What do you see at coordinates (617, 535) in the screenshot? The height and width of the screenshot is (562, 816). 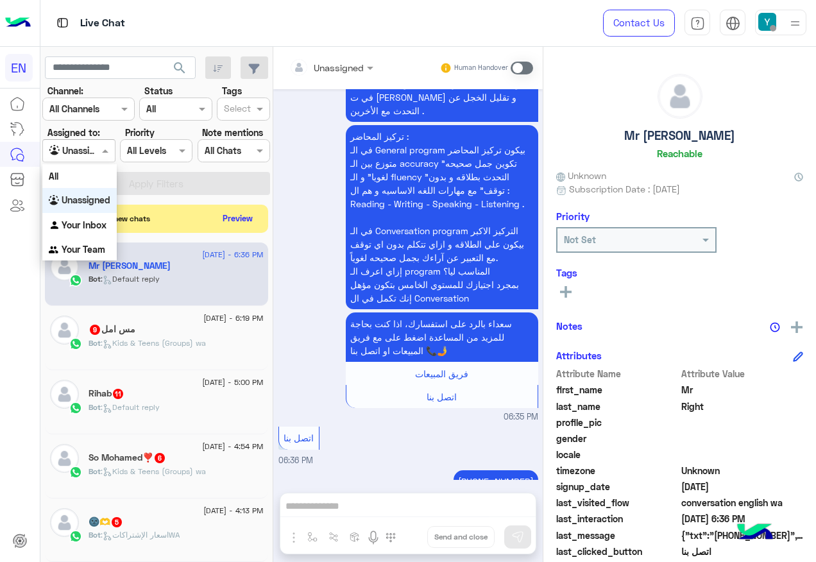 I see `span: last_message` at bounding box center [617, 535].